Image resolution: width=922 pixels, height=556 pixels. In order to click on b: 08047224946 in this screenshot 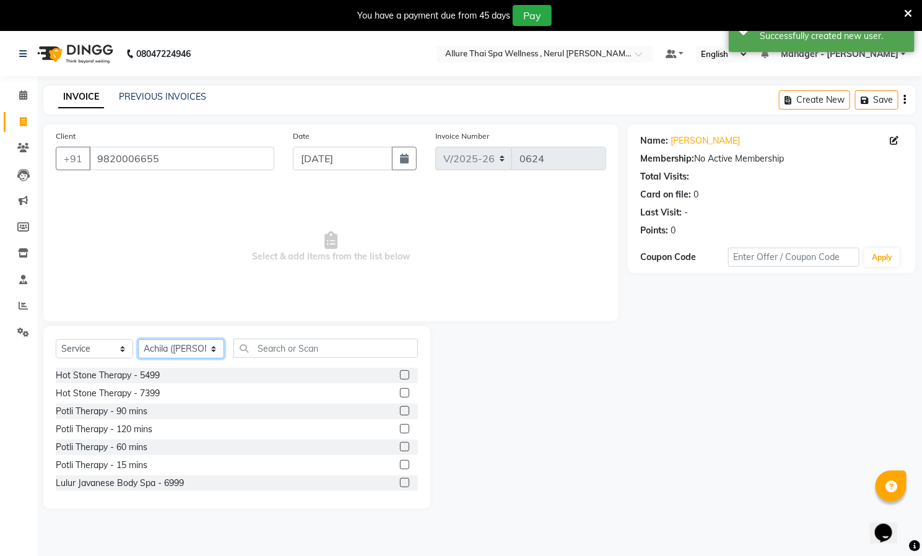, I will do `click(163, 54)`.